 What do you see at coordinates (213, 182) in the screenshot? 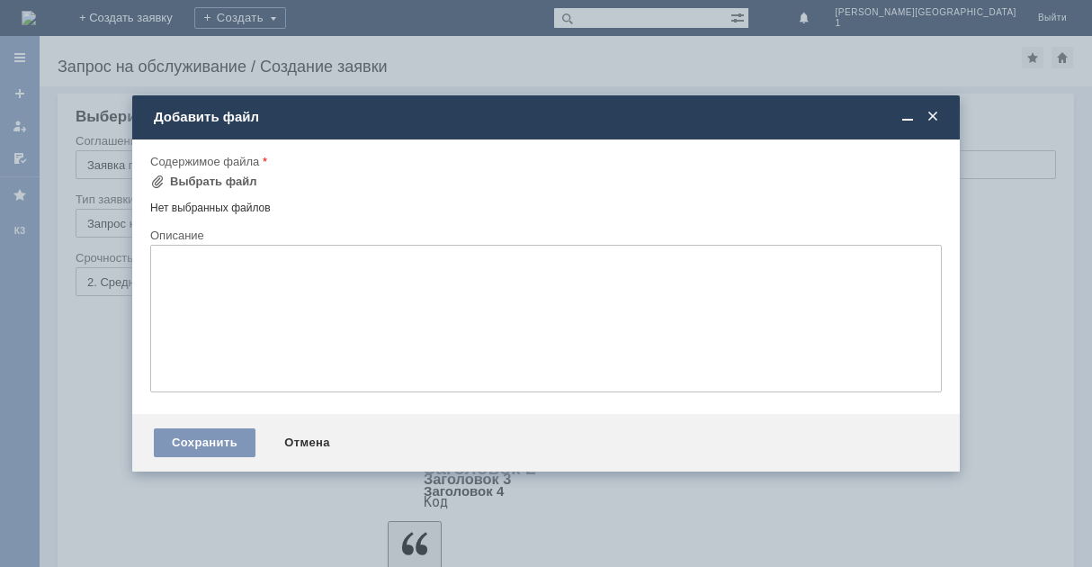
I see `div: Выбрать файл` at bounding box center [213, 182].